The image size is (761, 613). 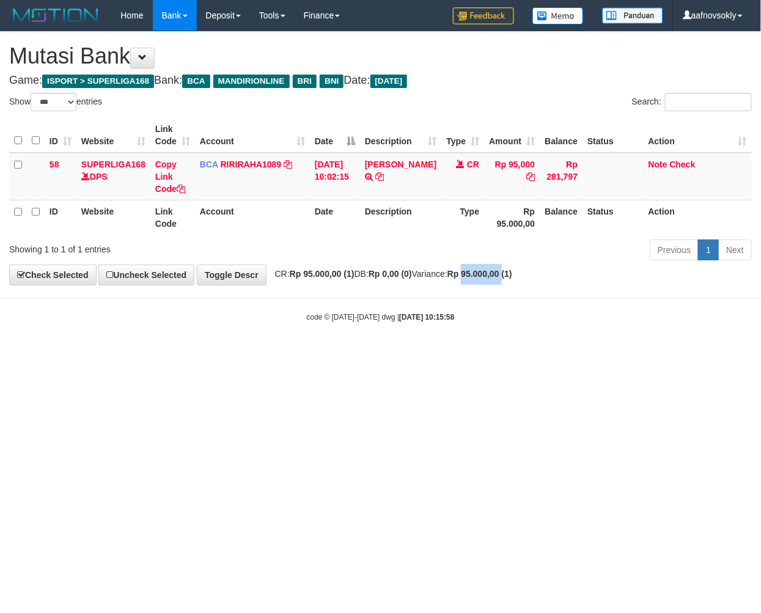 What do you see at coordinates (463, 217) in the screenshot?
I see `th: Type` at bounding box center [463, 217].